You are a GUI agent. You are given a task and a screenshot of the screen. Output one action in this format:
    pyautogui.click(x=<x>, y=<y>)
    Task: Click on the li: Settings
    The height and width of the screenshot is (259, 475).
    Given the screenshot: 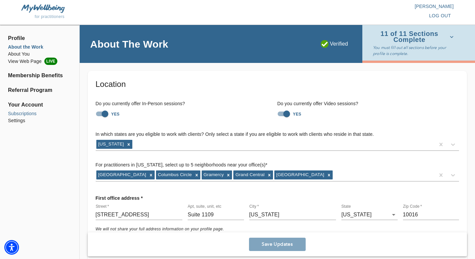 What is the action you would take?
    pyautogui.click(x=40, y=121)
    